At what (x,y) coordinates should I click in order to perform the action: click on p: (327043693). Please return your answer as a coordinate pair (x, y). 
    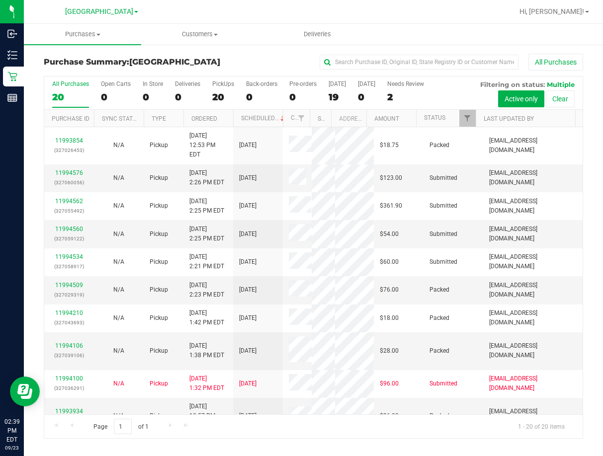
    Looking at the image, I should click on (69, 323).